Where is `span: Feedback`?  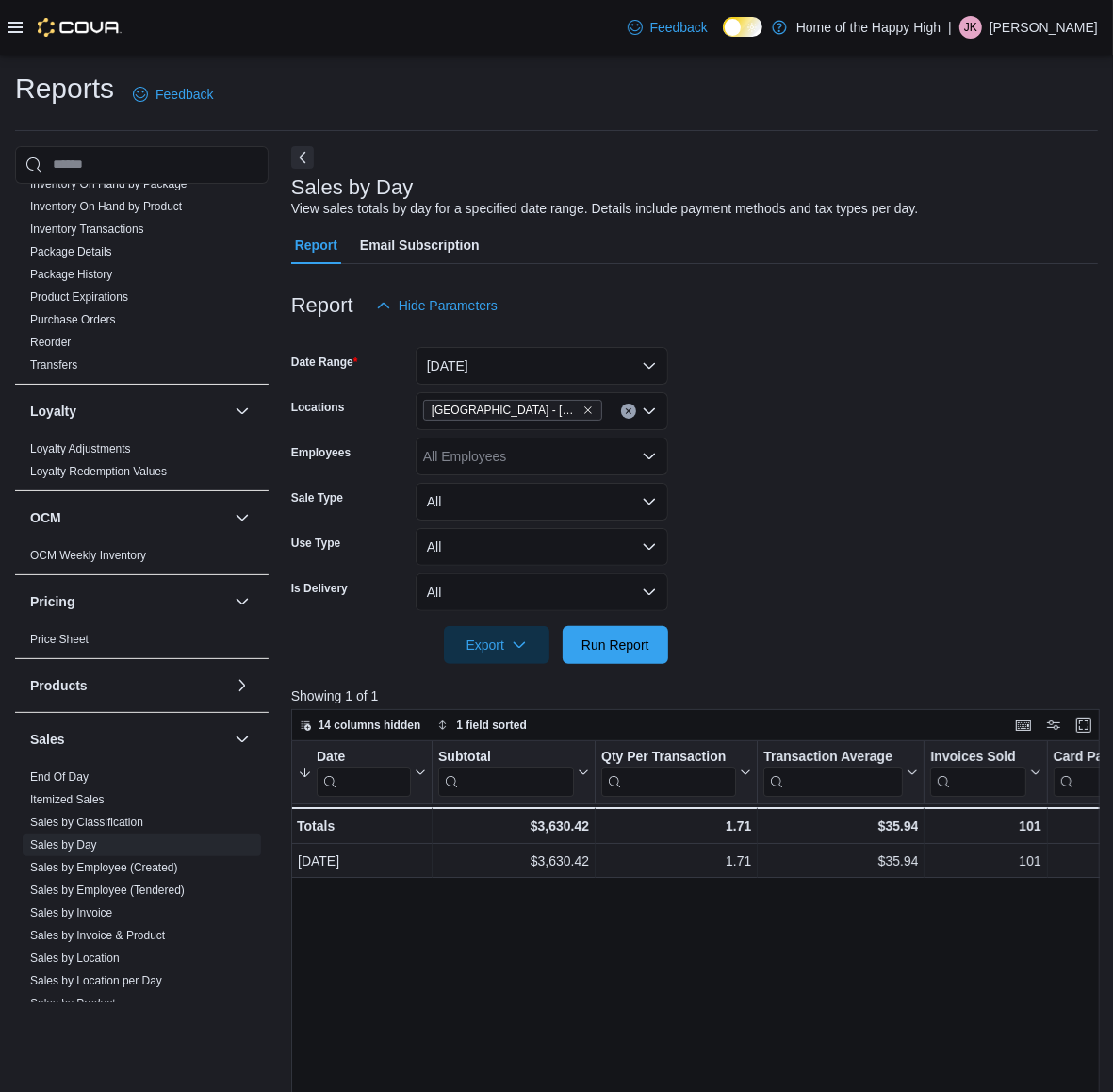
span: Feedback is located at coordinates (679, 27).